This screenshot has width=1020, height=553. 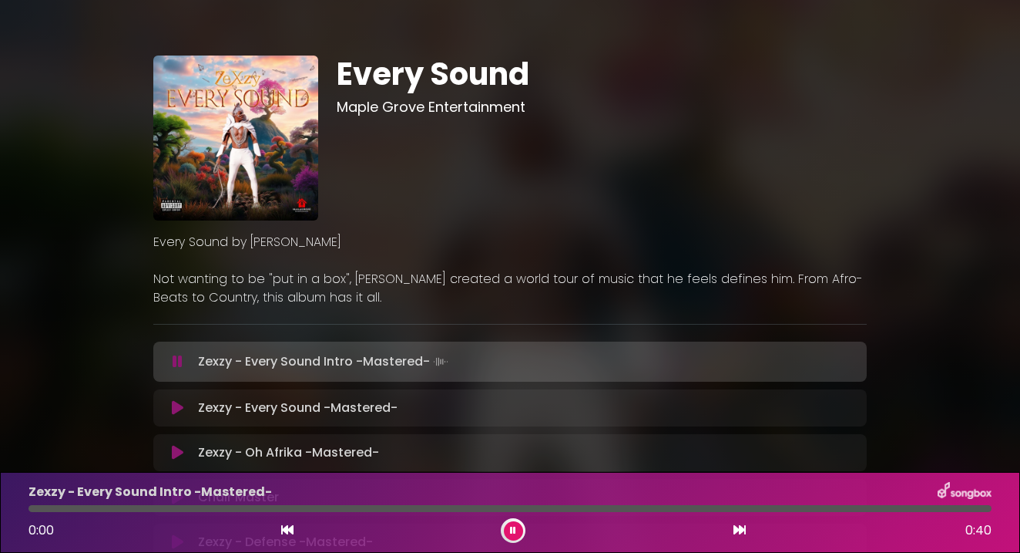 I want to click on p: Zexzy - Oh Afrika -Mastered-, so click(x=288, y=452).